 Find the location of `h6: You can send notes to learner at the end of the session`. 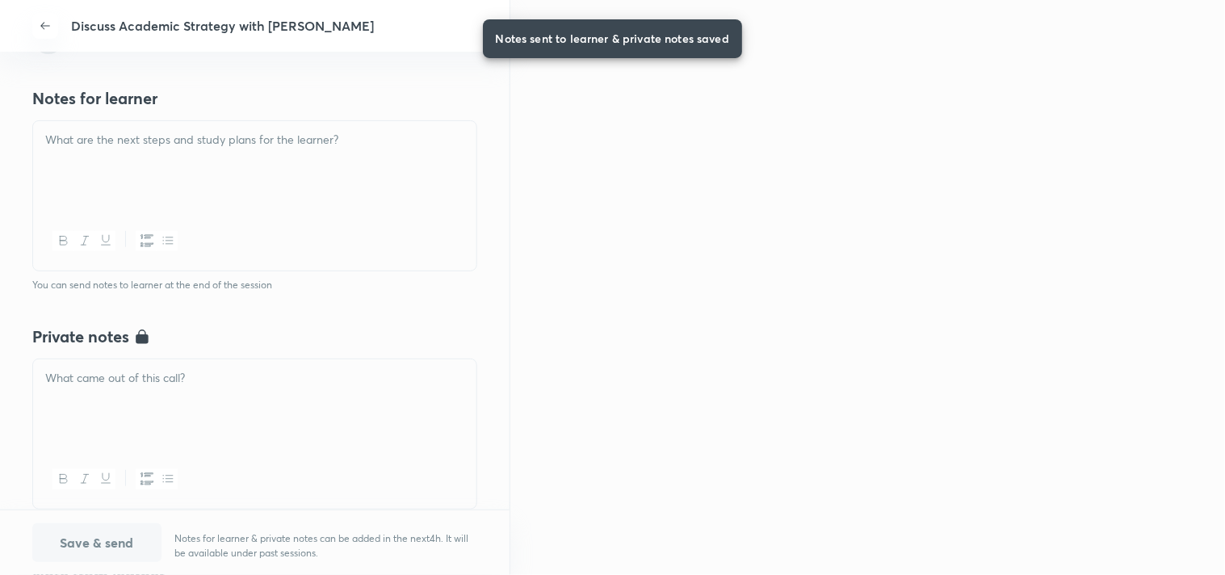

h6: You can send notes to learner at the end of the session is located at coordinates (254, 282).